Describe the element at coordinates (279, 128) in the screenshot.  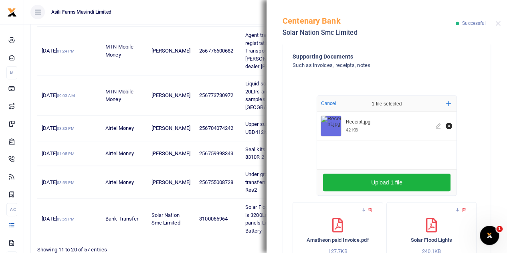
I see `span: Upper suspension bushes for UBD412M 4pcs each at 50k` at that location.